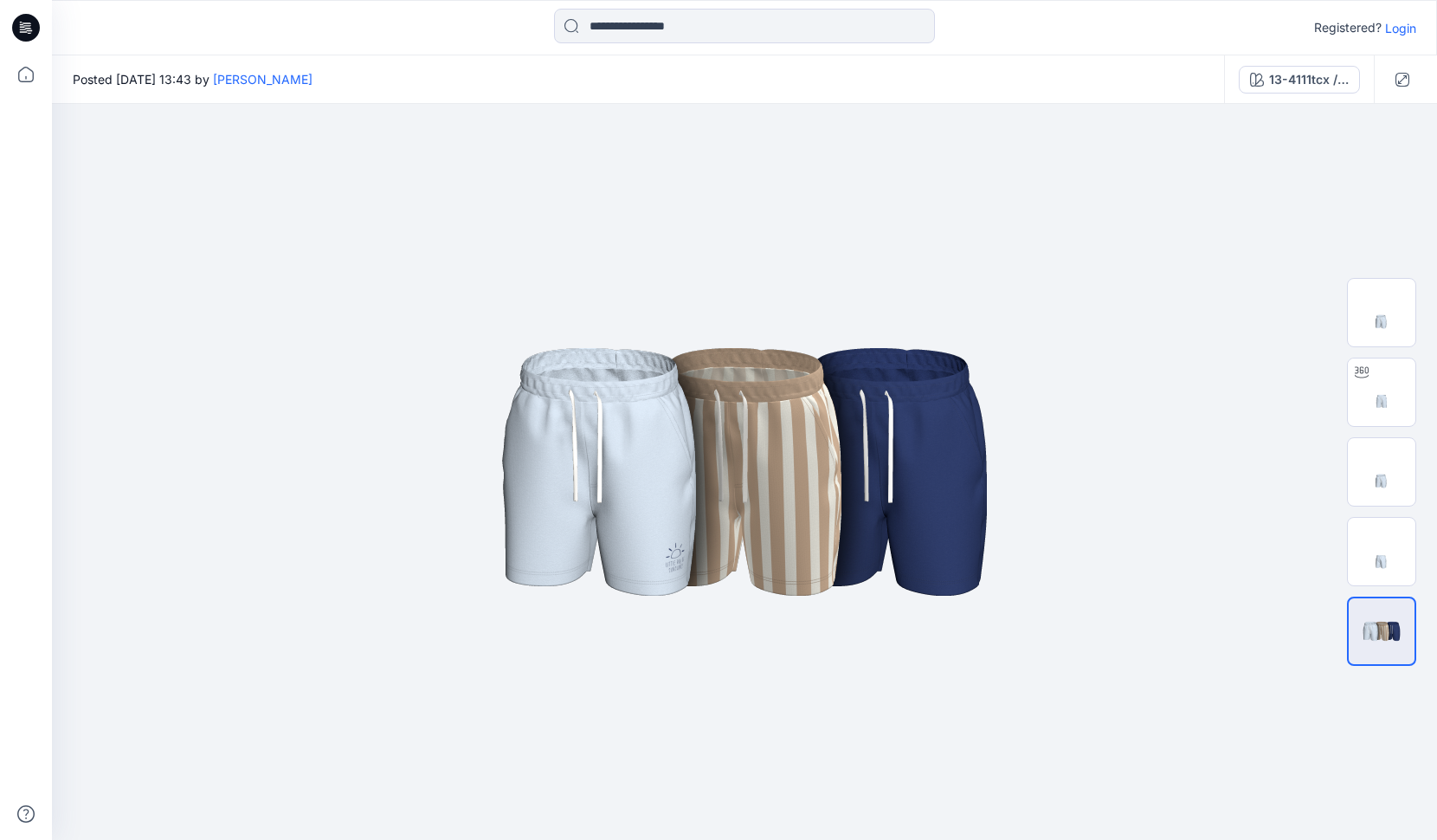  Describe the element at coordinates (745, 472) in the screenshot. I see `img: eyJhbGciOiJIUzI1NiIsImtpZCI6IjAiLCJzbHQiOiJzZXMiLCJ0eXAiOiJKV1QifQ.eyJkYXRhIjp7InR5cGUiOiJzdG9yYW...` at that location.